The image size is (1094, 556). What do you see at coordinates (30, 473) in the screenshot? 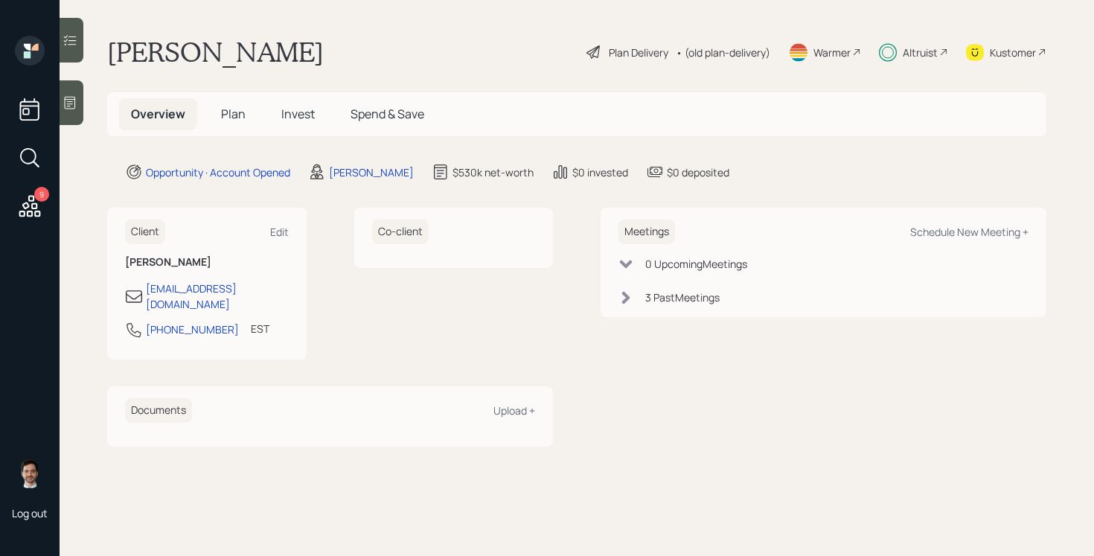
I see `img: jonah-coleman-headshot.png` at bounding box center [30, 473].